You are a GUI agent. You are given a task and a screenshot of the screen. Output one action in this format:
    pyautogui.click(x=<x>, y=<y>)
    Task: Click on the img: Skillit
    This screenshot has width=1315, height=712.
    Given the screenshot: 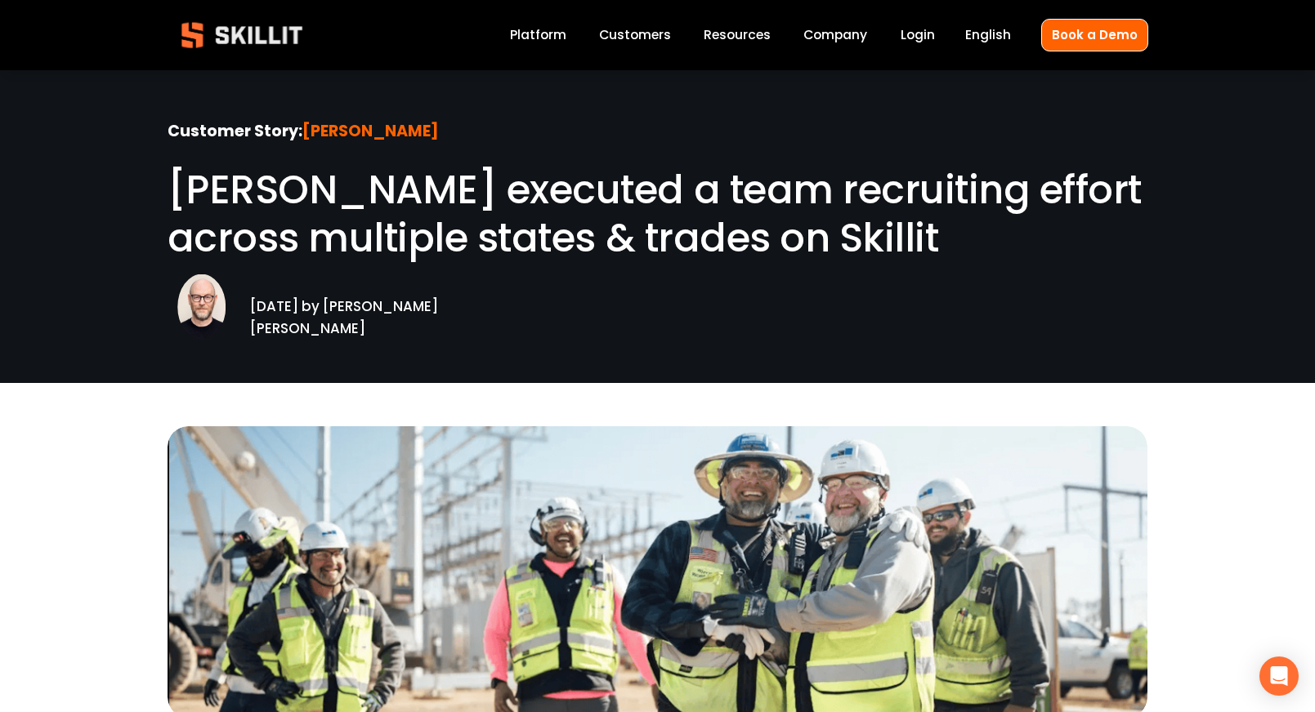 What is the action you would take?
    pyautogui.click(x=242, y=35)
    